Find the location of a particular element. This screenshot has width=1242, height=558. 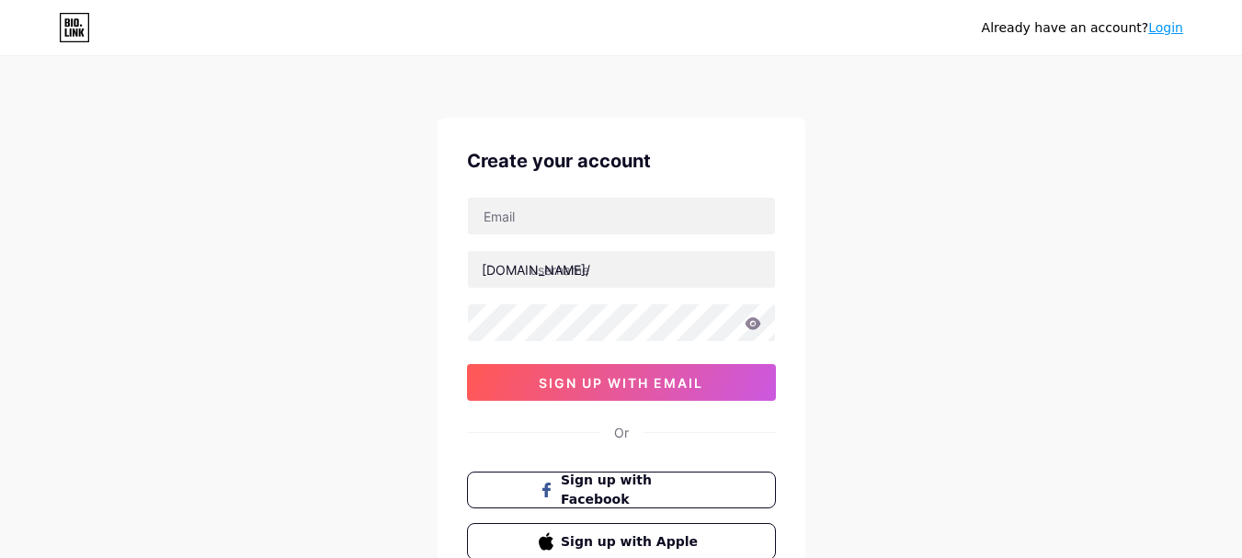

a: Sign up with Facebook is located at coordinates (621, 490).